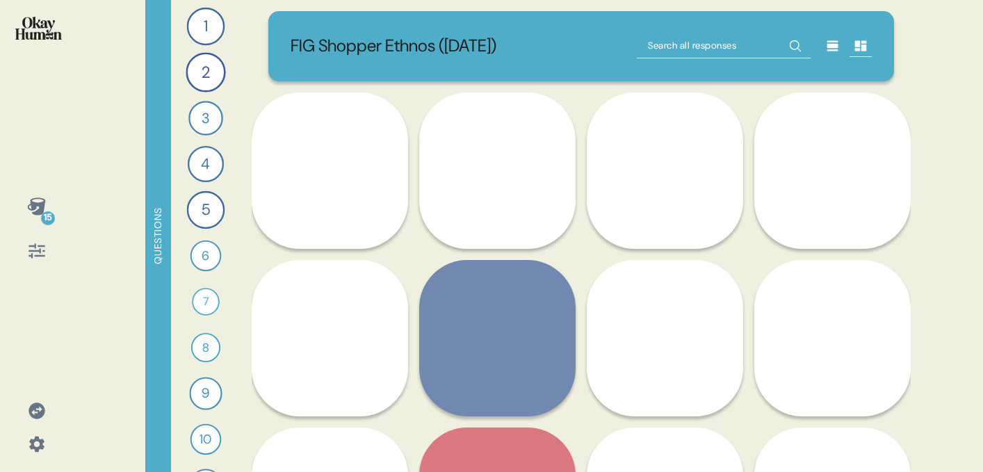 Image resolution: width=983 pixels, height=472 pixels. What do you see at coordinates (206, 256) in the screenshot?
I see `div: 6` at bounding box center [206, 256].